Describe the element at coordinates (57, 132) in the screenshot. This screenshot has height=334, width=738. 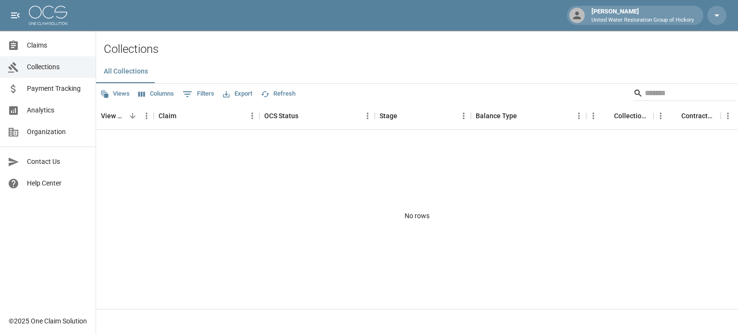
I see `span: Organization` at that location.